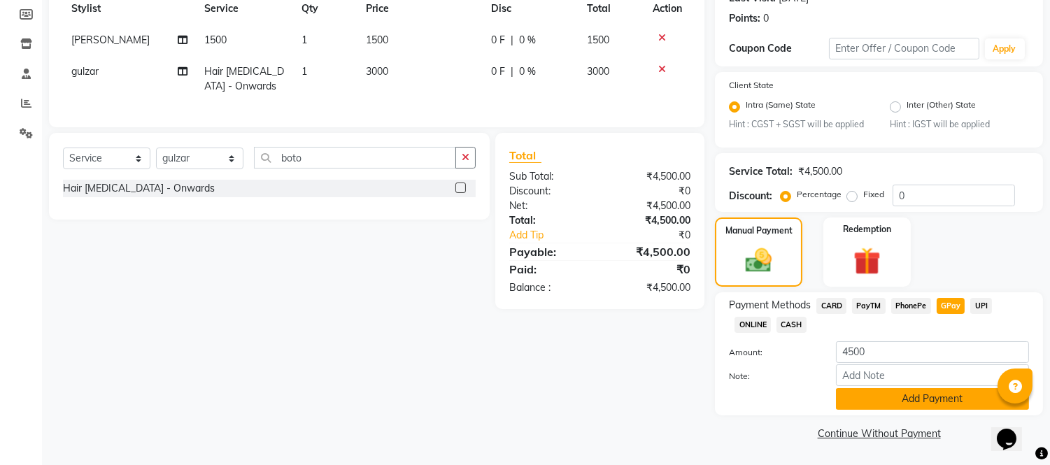  Describe the element at coordinates (549, 288) in the screenshot. I see `div: Balance :` at that location.